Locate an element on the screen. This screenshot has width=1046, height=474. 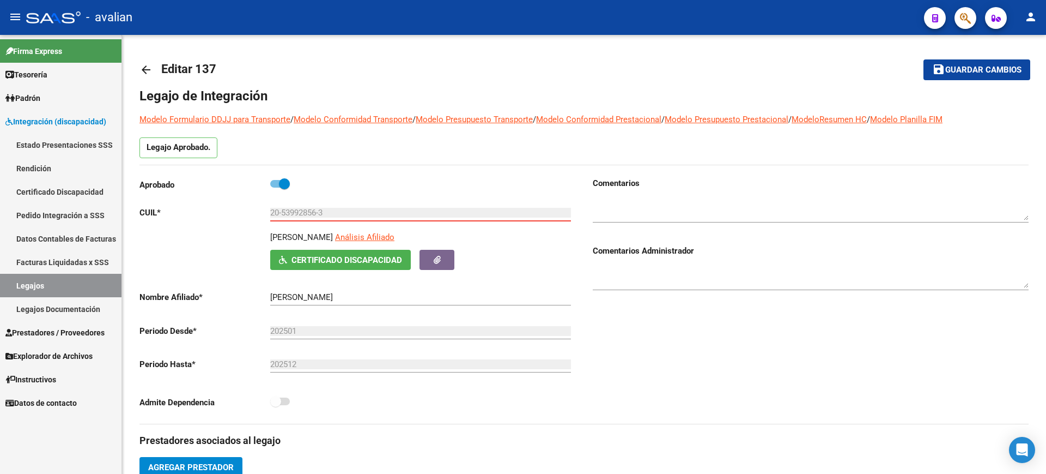
p: Legajo Aprobado. is located at coordinates (178, 148).